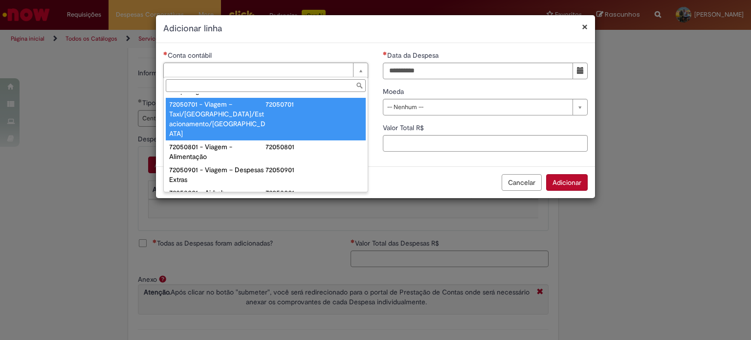  I want to click on div: 72050801 - Viagem - Alimentação, so click(217, 151).